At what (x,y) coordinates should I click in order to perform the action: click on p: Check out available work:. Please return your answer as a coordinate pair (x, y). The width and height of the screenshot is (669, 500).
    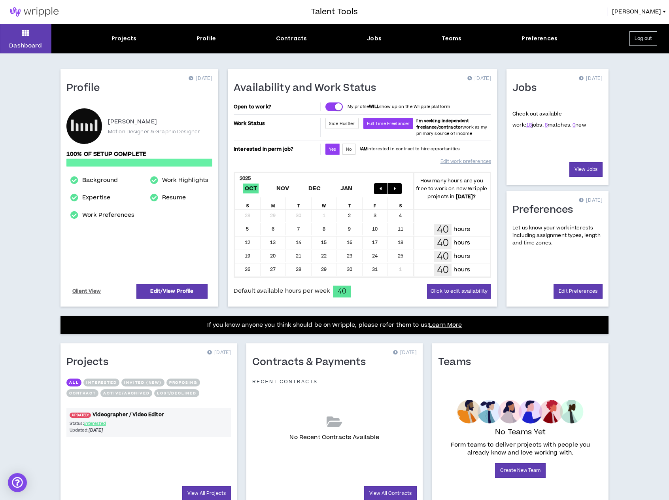
    Looking at the image, I should click on (550, 119).